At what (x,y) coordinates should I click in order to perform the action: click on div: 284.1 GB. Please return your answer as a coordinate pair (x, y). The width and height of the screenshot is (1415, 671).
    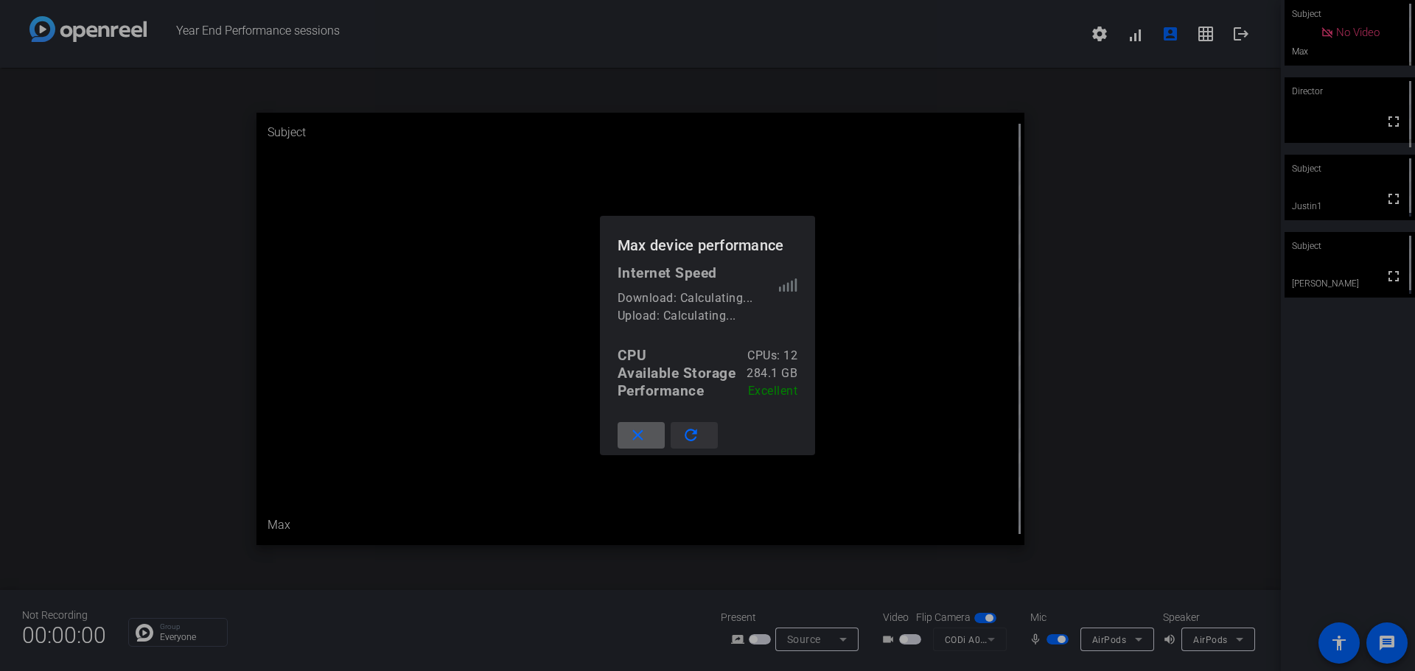
    Looking at the image, I should click on (771, 374).